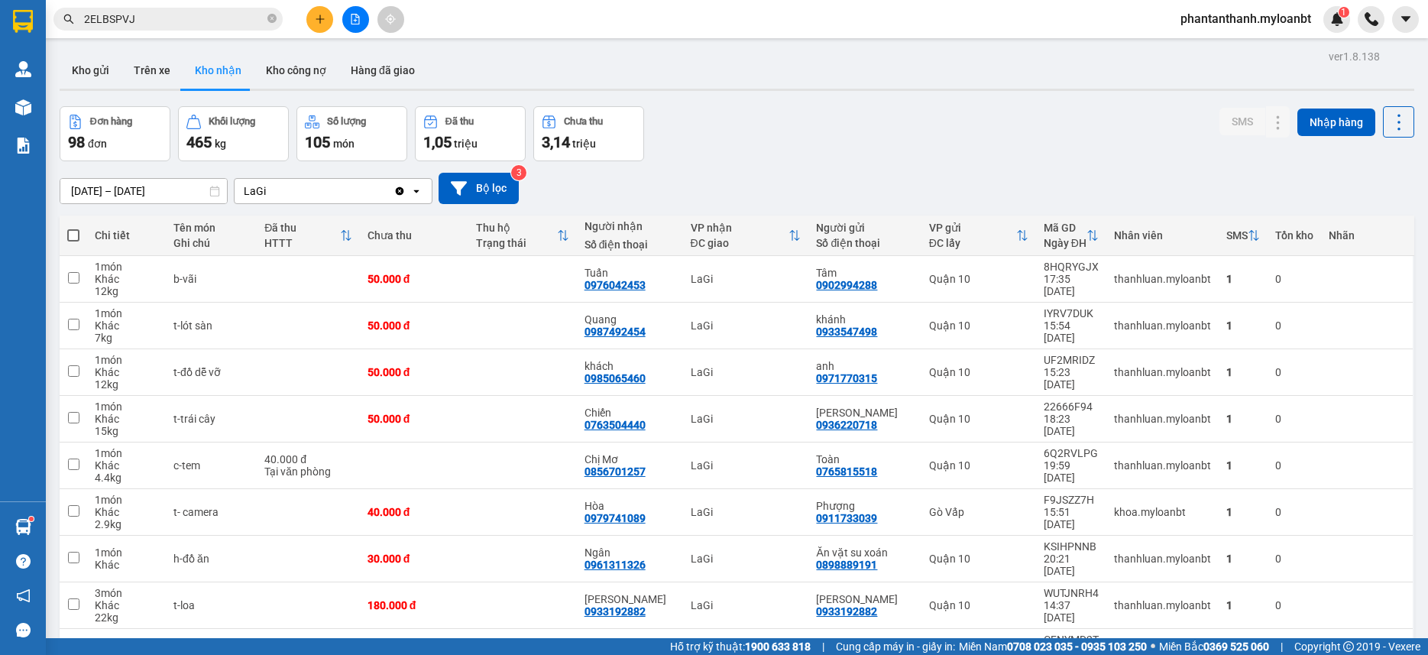 The image size is (1428, 655). What do you see at coordinates (847, 518) in the screenshot?
I see `div: 0911733039` at bounding box center [847, 518].